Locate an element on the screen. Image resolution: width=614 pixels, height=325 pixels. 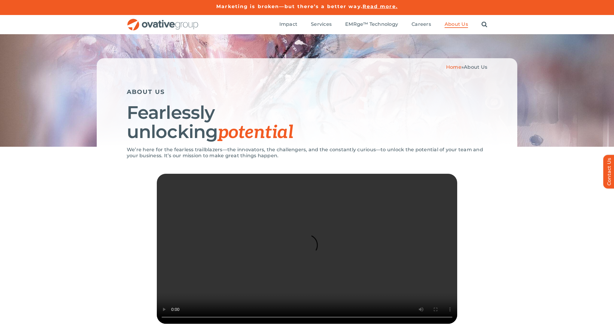
a: Marketing is broken—but there’s a better way. is located at coordinates (289, 6).